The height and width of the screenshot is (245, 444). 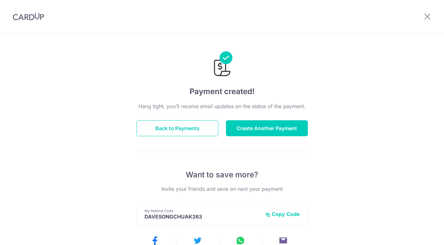 I want to click on img: Payments, so click(x=222, y=65).